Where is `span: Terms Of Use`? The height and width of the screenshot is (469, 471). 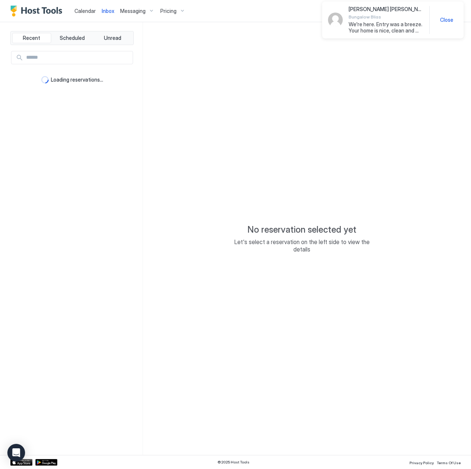 span: Terms Of Use is located at coordinates (449, 462).